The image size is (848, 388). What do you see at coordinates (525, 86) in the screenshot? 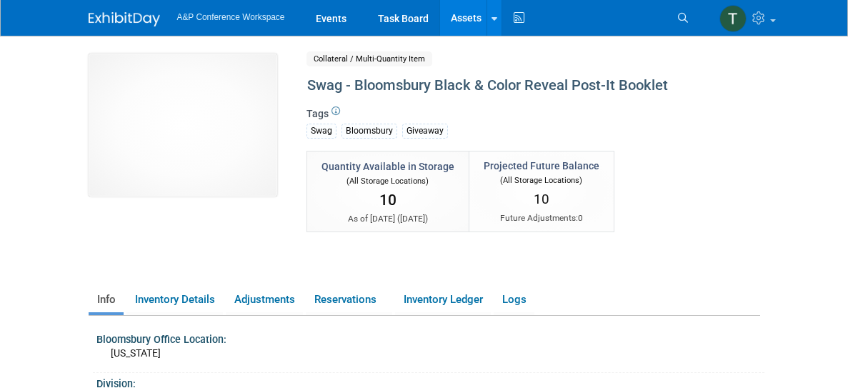
I see `div: Swag - Bloomsbury Black & Color Reveal Post-It Booklet` at bounding box center [525, 86].